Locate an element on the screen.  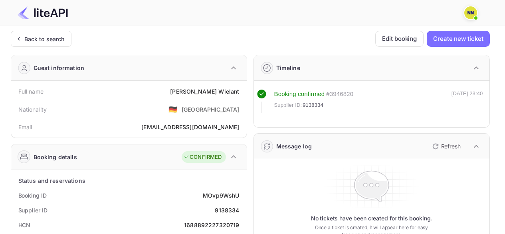
div: Booking confirmed is located at coordinates (299, 94).